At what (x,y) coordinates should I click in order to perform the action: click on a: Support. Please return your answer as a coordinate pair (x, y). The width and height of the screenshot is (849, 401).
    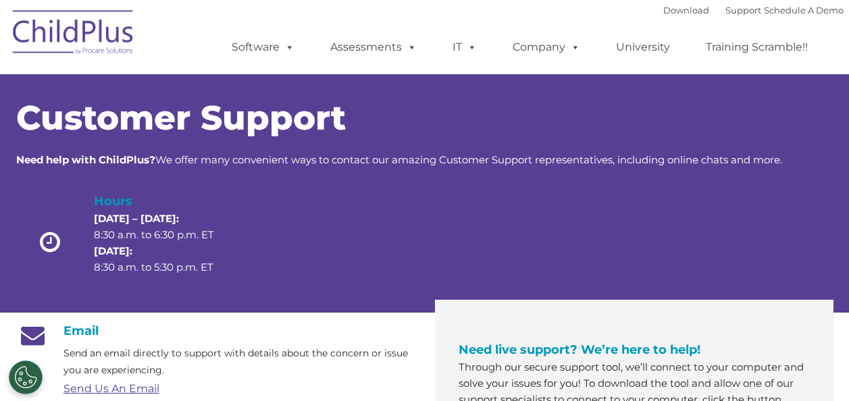
    Looking at the image, I should click on (743, 10).